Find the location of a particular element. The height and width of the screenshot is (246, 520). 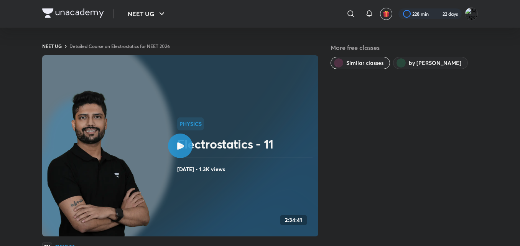

img: avatar is located at coordinates (386, 14).